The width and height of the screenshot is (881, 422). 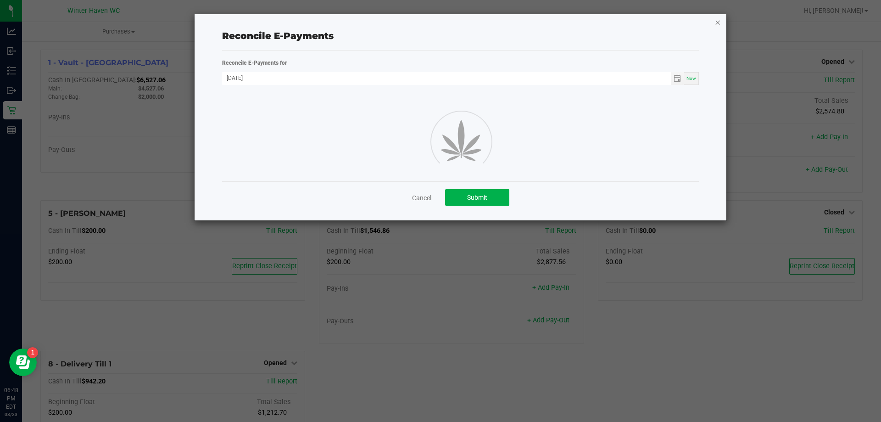 I want to click on input: Date, so click(x=447, y=78).